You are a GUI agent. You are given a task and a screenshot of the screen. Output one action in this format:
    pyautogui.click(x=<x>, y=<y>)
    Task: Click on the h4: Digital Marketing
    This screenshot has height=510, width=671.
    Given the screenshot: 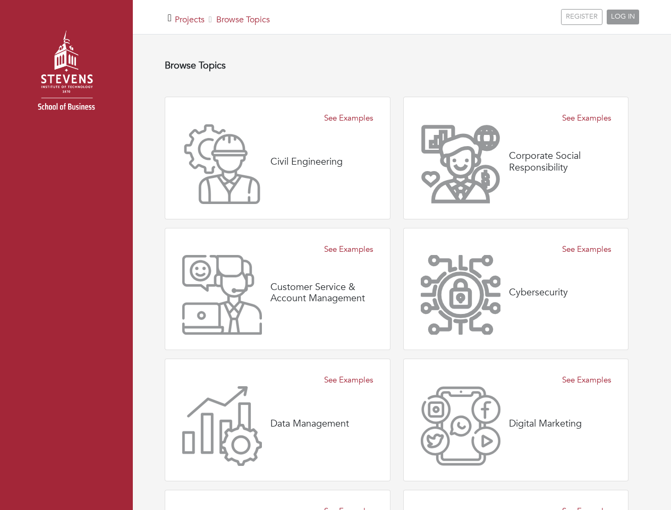 What is the action you would take?
    pyautogui.click(x=545, y=424)
    